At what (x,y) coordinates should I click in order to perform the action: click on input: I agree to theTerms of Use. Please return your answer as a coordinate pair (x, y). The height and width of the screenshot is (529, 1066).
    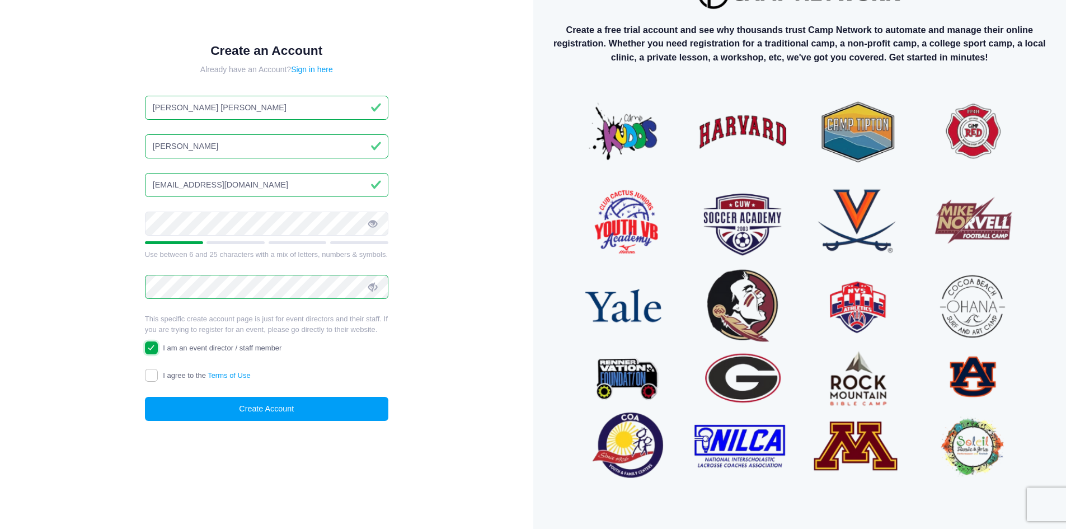
    Looking at the image, I should click on (151, 375).